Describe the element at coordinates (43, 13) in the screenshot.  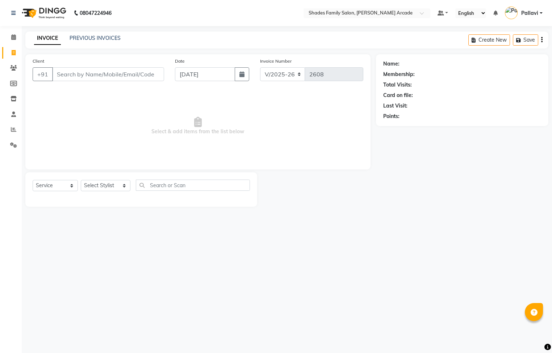
I see `img: logo` at that location.